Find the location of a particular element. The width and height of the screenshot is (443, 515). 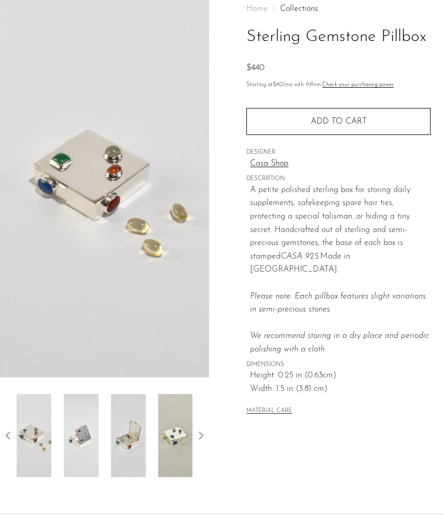

a: Collections is located at coordinates (299, 9).